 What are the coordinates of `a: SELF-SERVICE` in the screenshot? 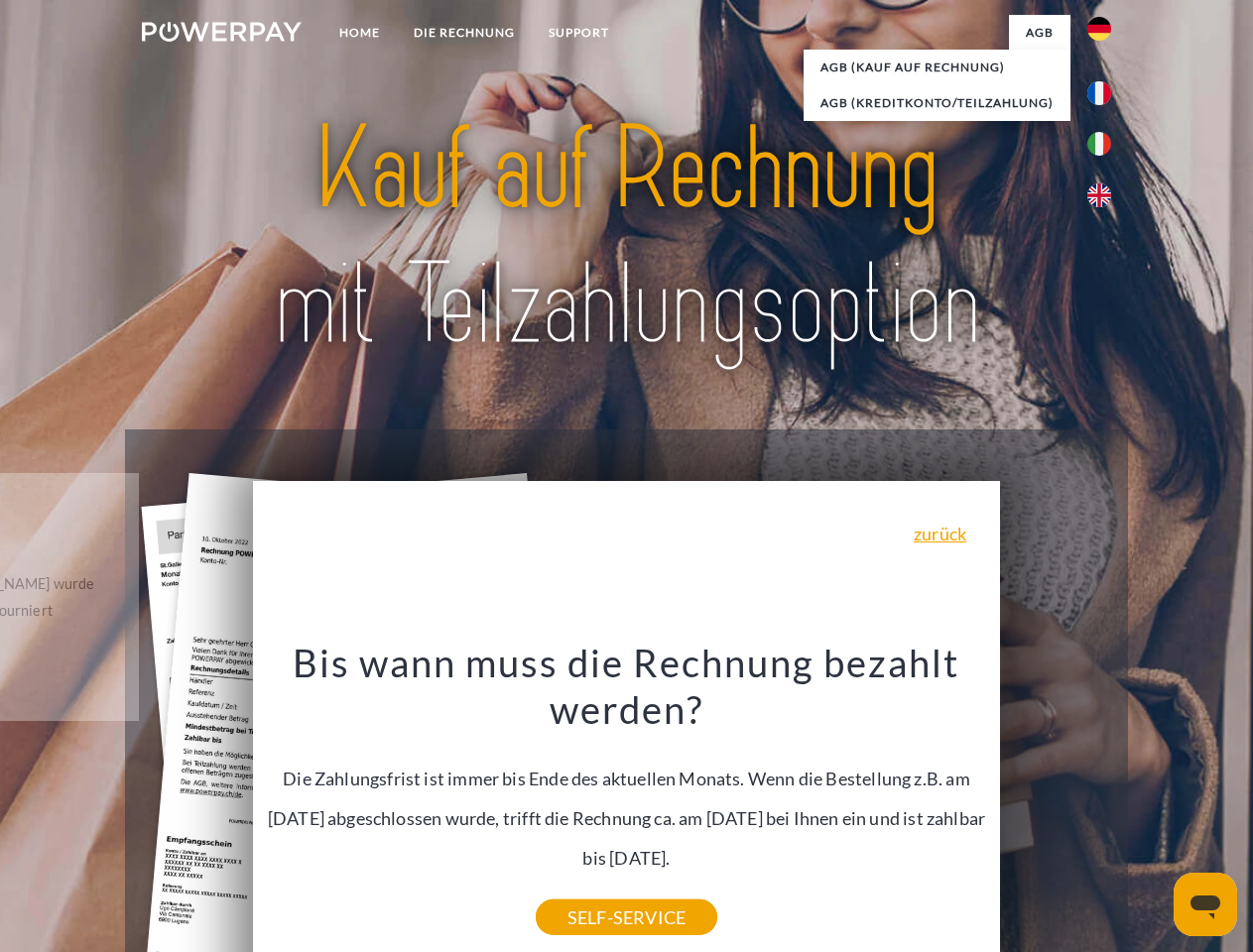 It's located at (626, 917).